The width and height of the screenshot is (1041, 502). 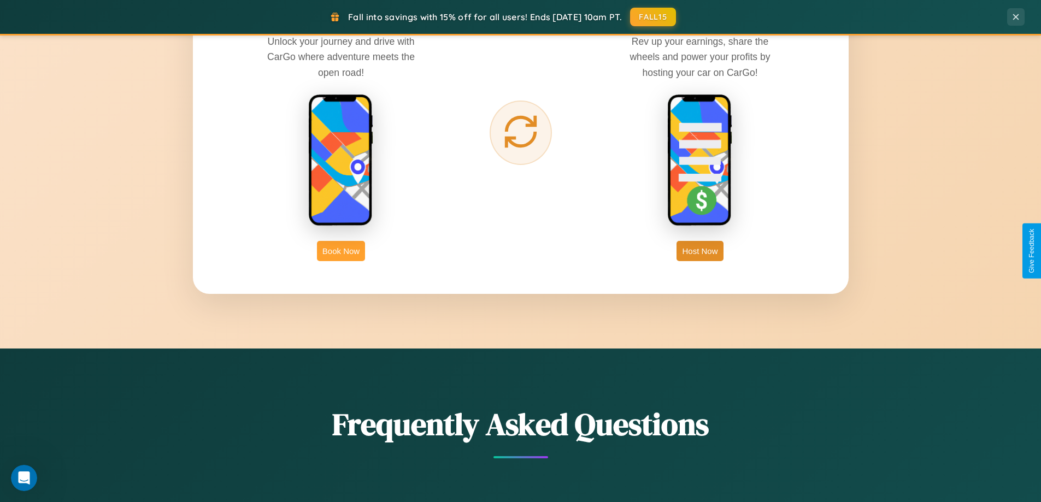 I want to click on p: Rev up your earnings, share the wheels and power your profits by hosting your car on CarGo!, so click(x=700, y=57).